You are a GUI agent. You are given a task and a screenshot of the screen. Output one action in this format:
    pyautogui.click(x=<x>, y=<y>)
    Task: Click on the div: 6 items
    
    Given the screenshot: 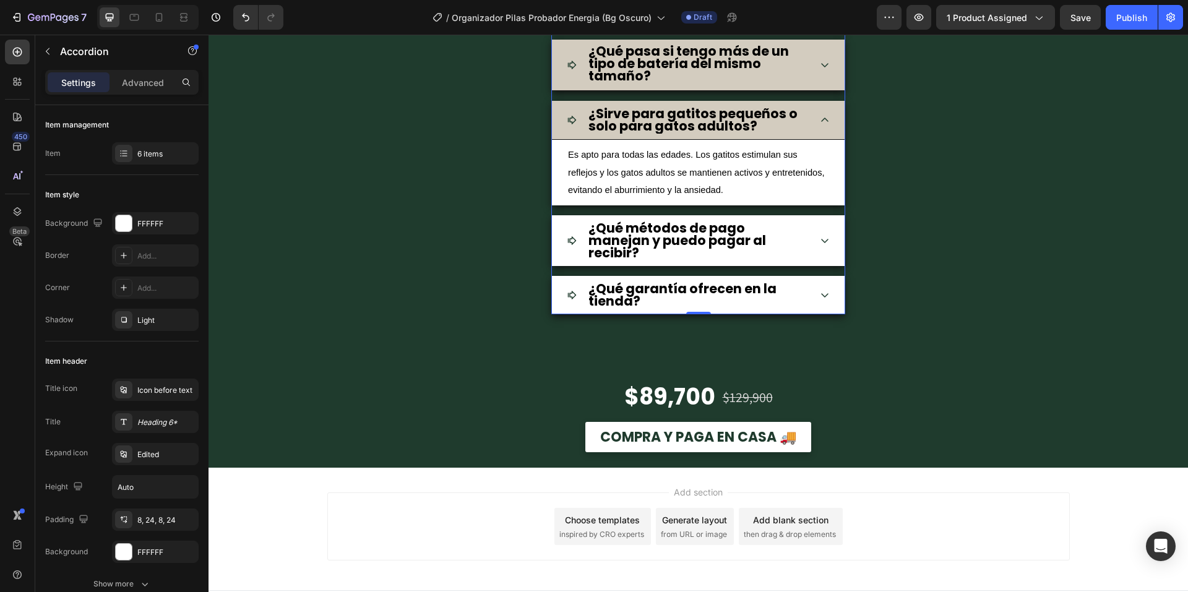 What is the action you would take?
    pyautogui.click(x=166, y=154)
    